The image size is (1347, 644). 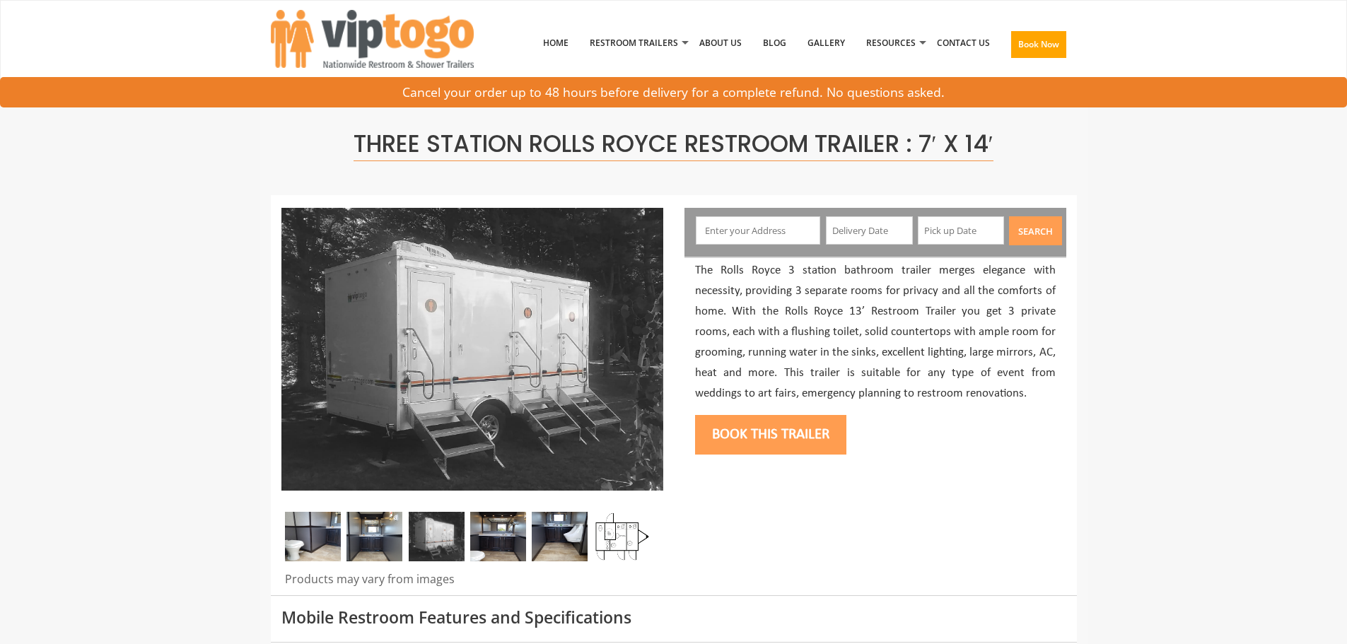 What do you see at coordinates (774, 43) in the screenshot?
I see `a: Blog` at bounding box center [774, 43].